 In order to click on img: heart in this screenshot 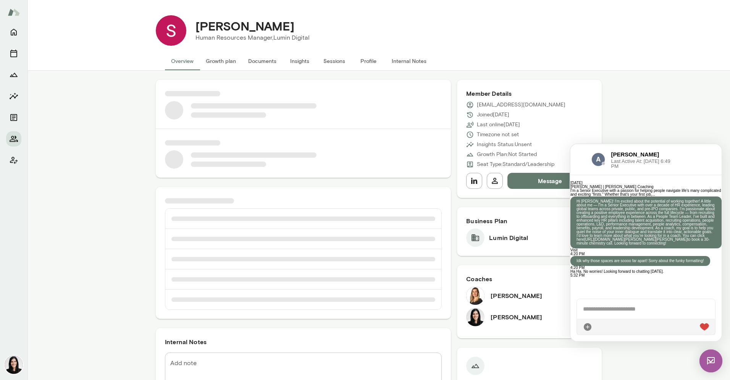, I will do `click(134, 183)`.